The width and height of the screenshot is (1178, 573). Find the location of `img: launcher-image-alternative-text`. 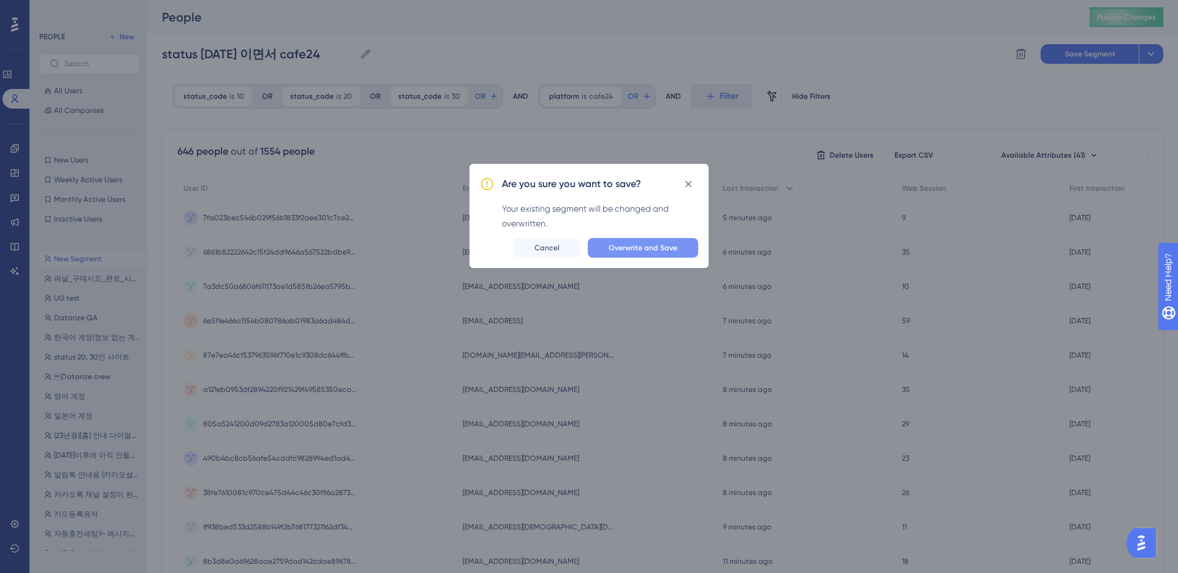

img: launcher-image-alternative-text is located at coordinates (15, 18).